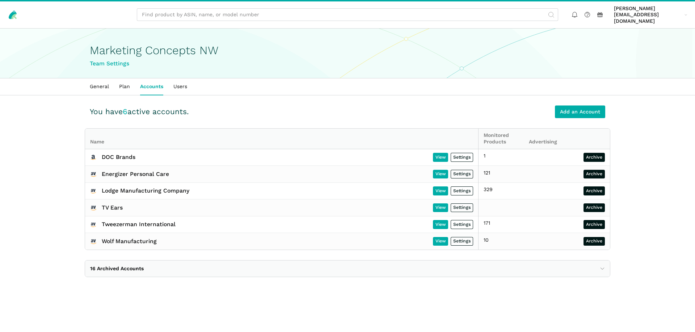 The image size is (695, 332). Describe the element at coordinates (347, 14) in the screenshot. I see `input: Find product by ASIN, name, or model number` at that location.